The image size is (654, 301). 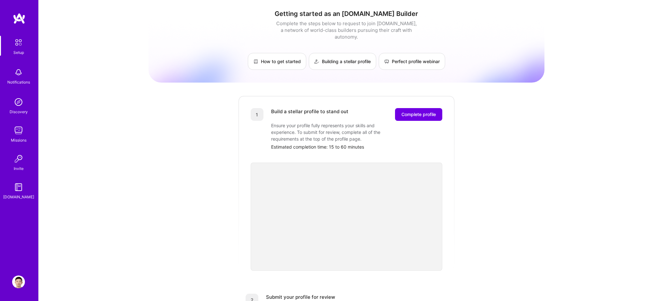 What do you see at coordinates (412, 61) in the screenshot?
I see `a: Perfect profile webinar` at bounding box center [412, 61].